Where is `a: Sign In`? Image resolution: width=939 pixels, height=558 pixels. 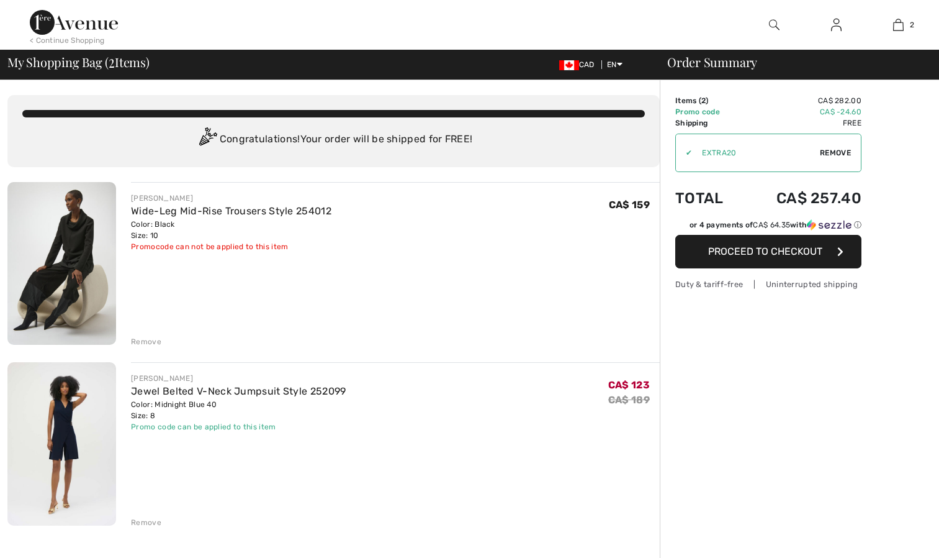
a: Sign In is located at coordinates (836, 25).